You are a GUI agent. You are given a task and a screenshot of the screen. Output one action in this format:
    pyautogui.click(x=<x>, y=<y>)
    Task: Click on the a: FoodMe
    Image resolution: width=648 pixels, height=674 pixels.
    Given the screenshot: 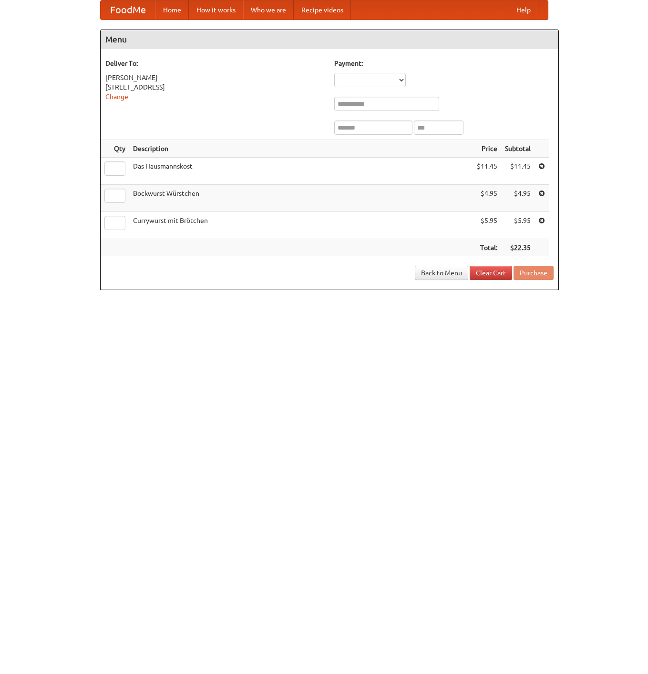 What is the action you would take?
    pyautogui.click(x=128, y=10)
    